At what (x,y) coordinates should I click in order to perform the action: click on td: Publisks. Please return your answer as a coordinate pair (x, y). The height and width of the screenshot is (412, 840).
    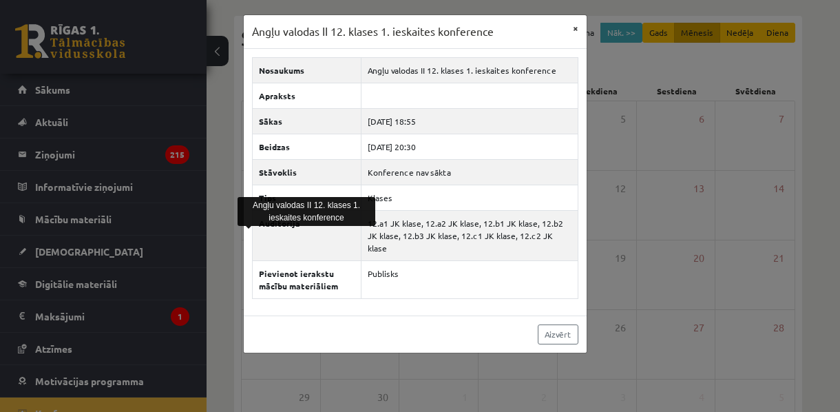
    Looking at the image, I should click on (469, 279).